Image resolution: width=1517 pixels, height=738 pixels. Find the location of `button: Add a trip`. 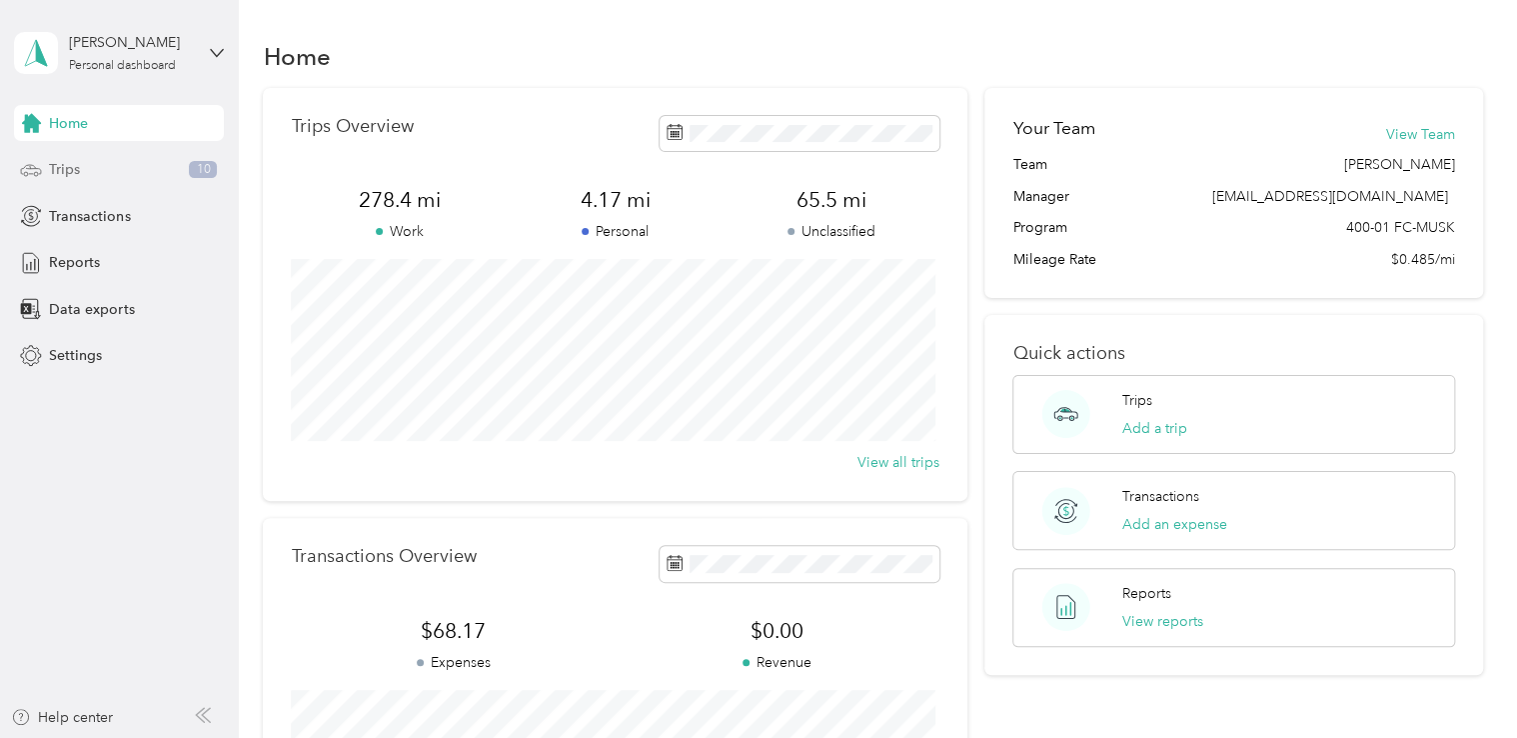

button: Add a trip is located at coordinates (1154, 428).